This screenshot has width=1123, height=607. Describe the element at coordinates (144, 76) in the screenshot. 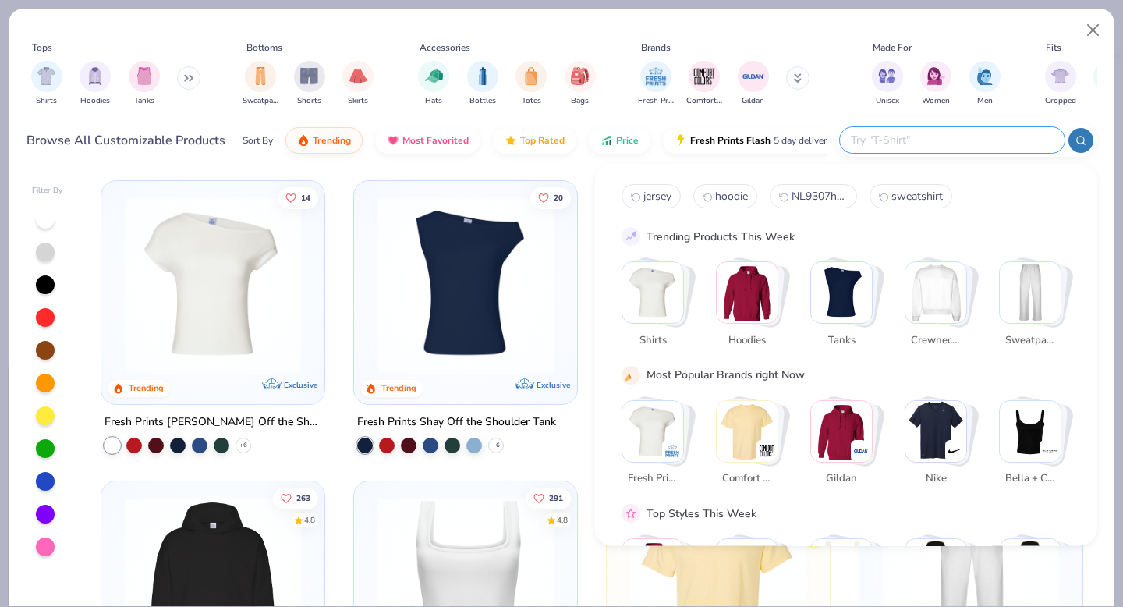

I see `img: Tanks Image` at that location.